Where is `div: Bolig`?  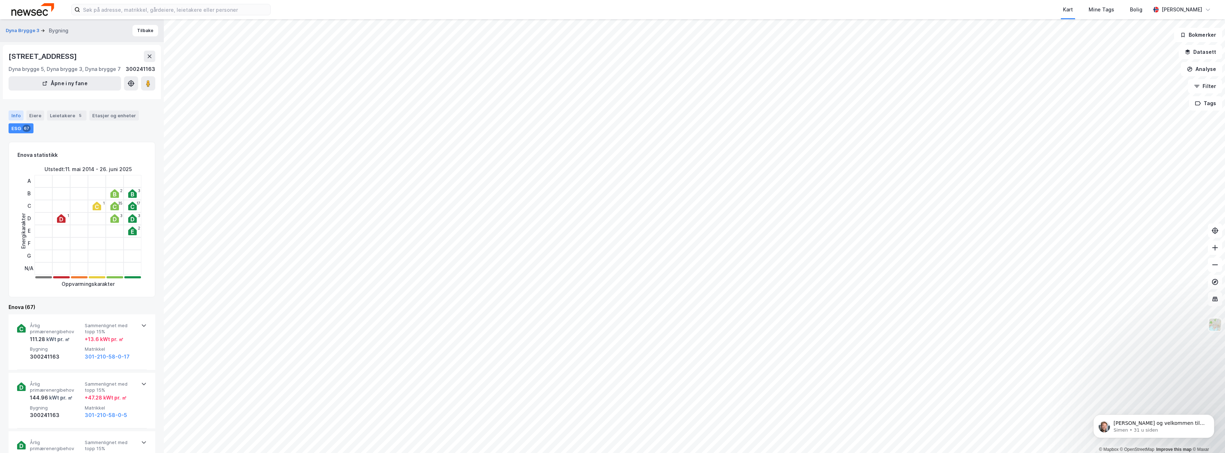
div: Bolig is located at coordinates (1136, 10).